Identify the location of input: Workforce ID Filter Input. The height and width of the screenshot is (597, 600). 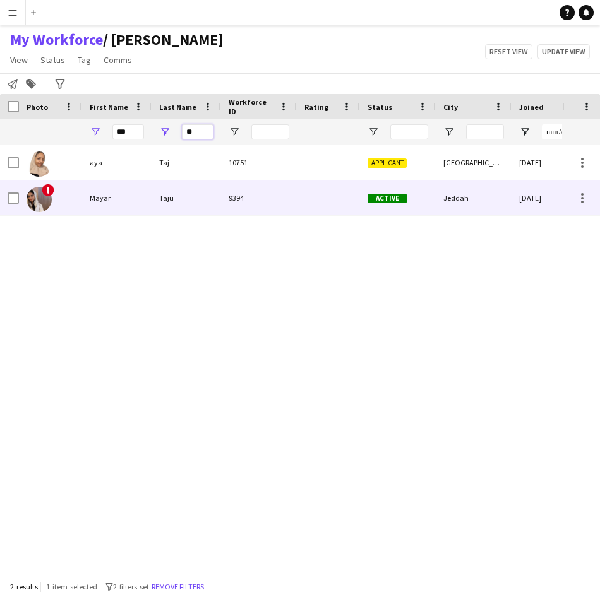
(270, 132).